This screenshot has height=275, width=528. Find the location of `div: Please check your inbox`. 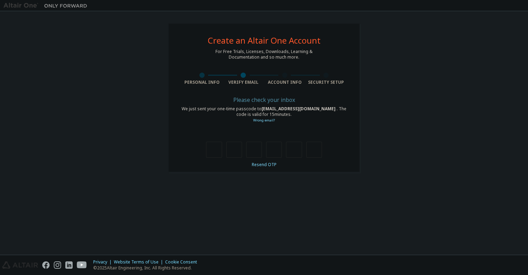

div: Please check your inbox is located at coordinates (264, 100).